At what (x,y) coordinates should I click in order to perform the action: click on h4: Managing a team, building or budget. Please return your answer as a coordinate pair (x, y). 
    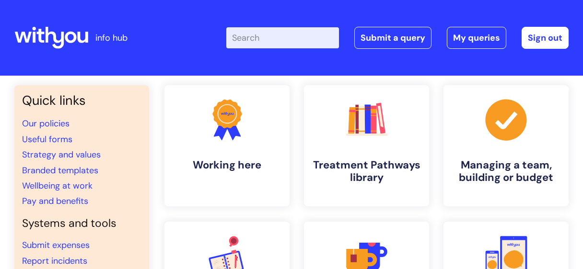
    Looking at the image, I should click on (506, 172).